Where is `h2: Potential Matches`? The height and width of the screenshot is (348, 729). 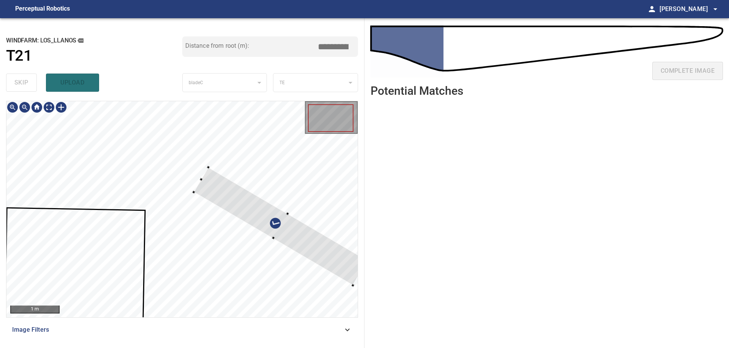
h2: Potential Matches is located at coordinates (417, 91).